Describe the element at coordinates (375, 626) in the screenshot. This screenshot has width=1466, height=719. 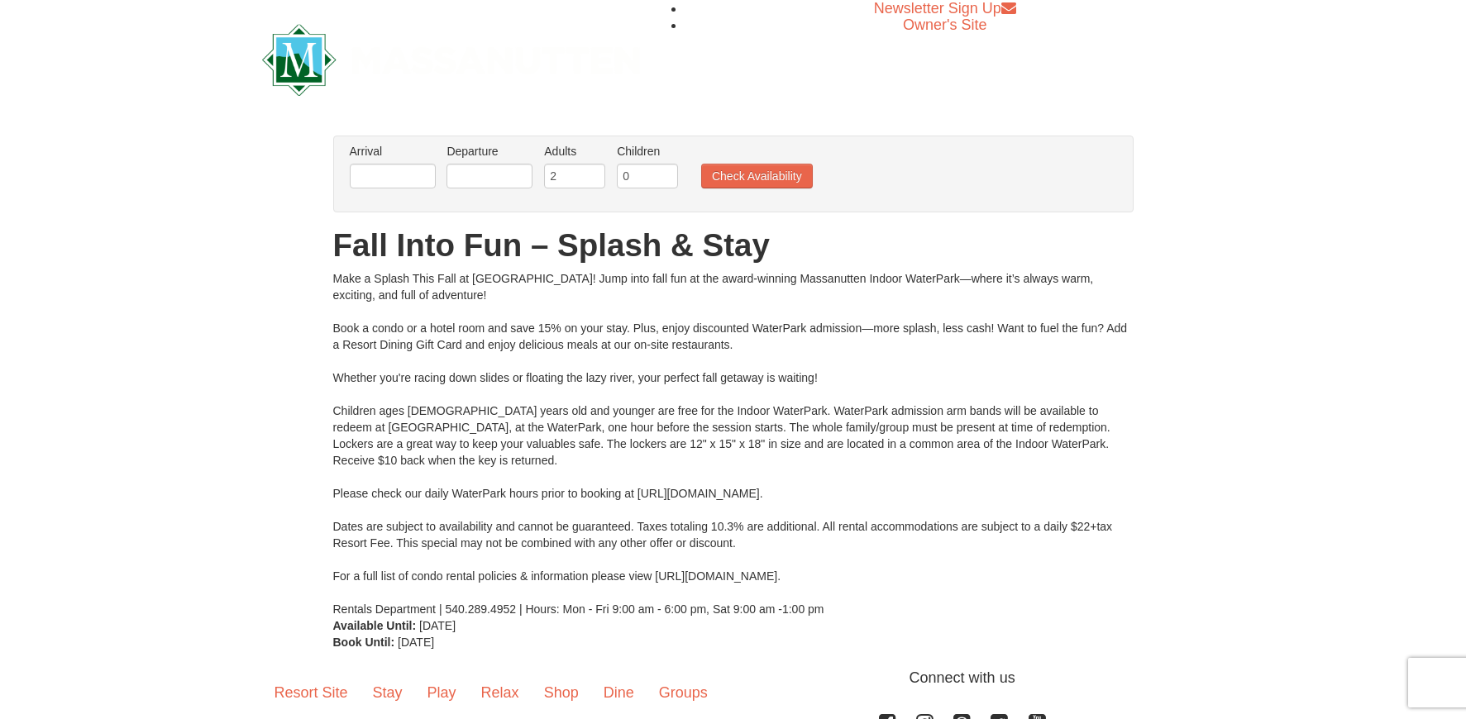
I see `strong: Available Until:` at that location.